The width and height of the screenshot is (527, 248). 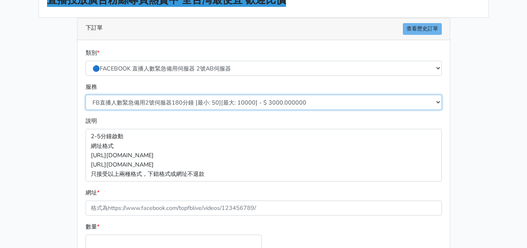 What do you see at coordinates (264, 29) in the screenshot?
I see `div: 下訂單` at bounding box center [264, 29].